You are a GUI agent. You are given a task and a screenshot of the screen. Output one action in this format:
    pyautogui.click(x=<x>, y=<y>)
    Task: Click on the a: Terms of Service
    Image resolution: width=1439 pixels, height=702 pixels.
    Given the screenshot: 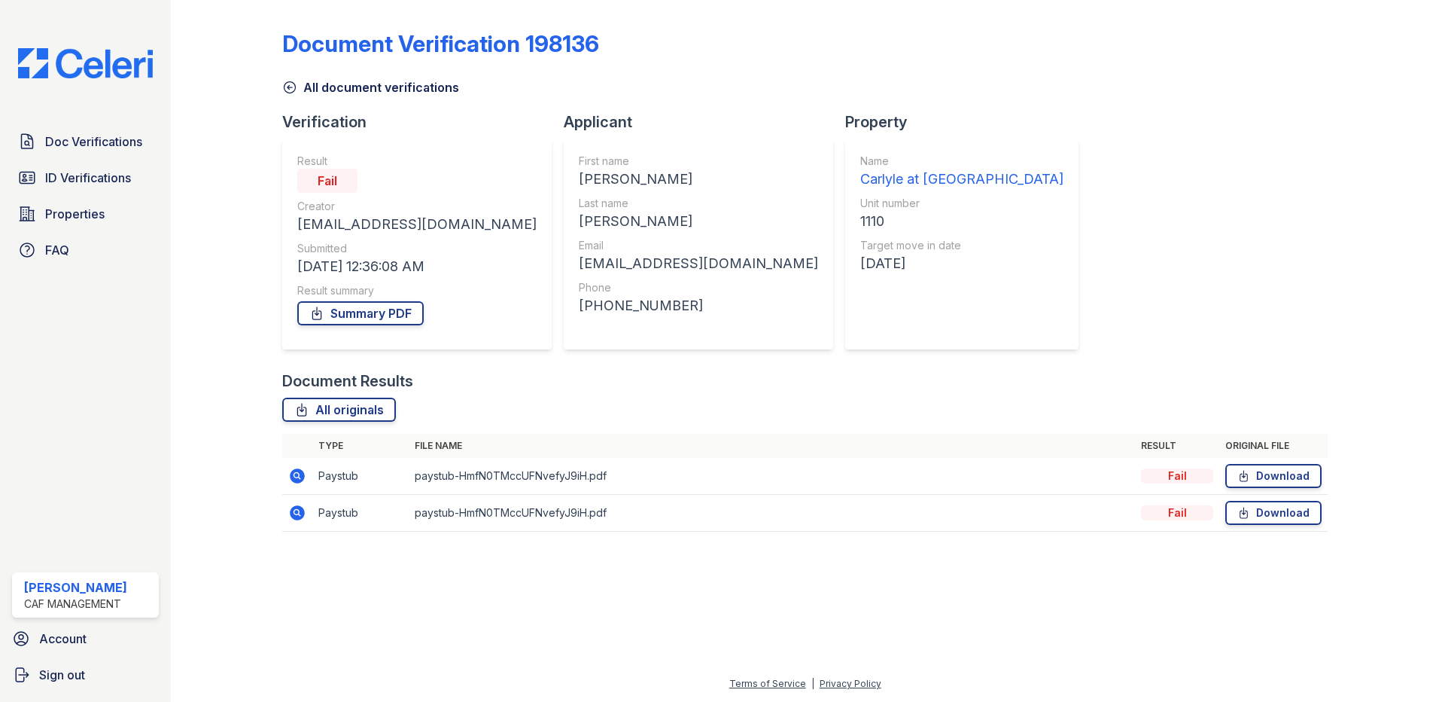 What is the action you would take?
    pyautogui.click(x=768, y=683)
    